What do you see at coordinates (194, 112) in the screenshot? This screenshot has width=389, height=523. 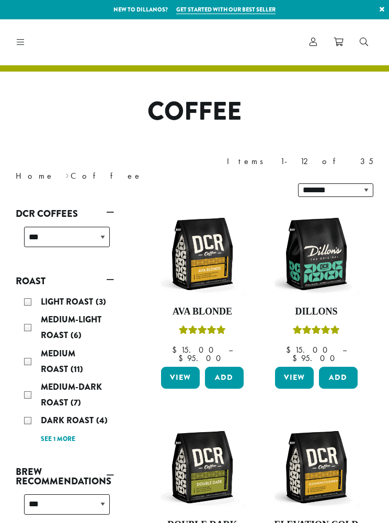 I see `h1: Coffee` at bounding box center [194, 112].